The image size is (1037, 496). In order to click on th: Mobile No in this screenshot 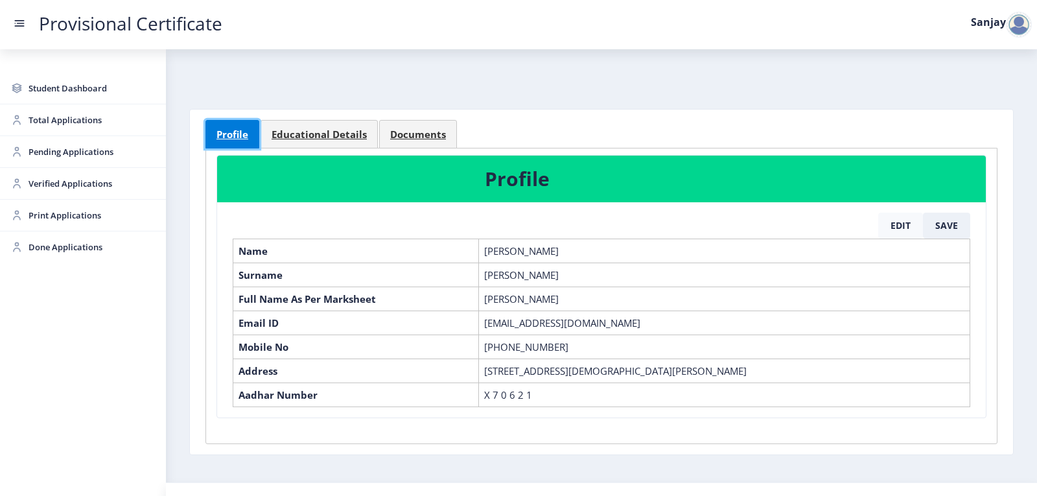, I will do `click(356, 346)`.